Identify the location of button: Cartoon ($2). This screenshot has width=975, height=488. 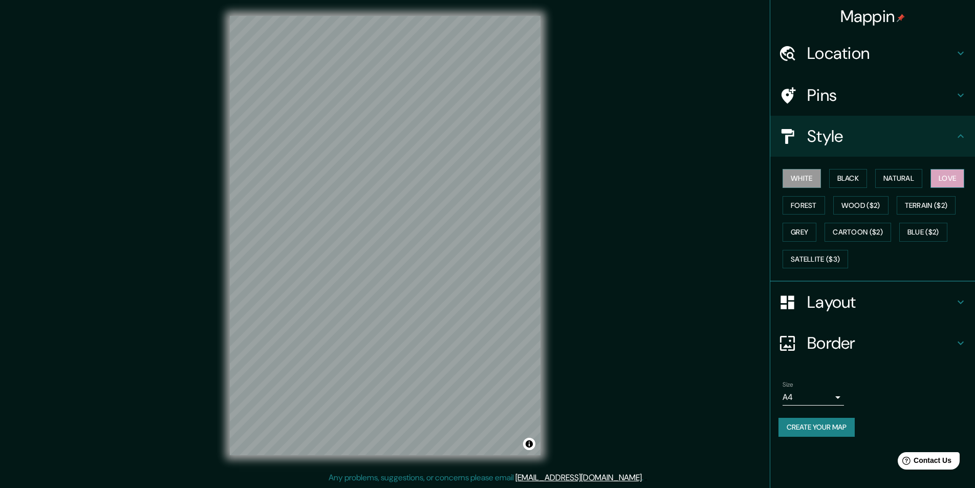
(858, 232).